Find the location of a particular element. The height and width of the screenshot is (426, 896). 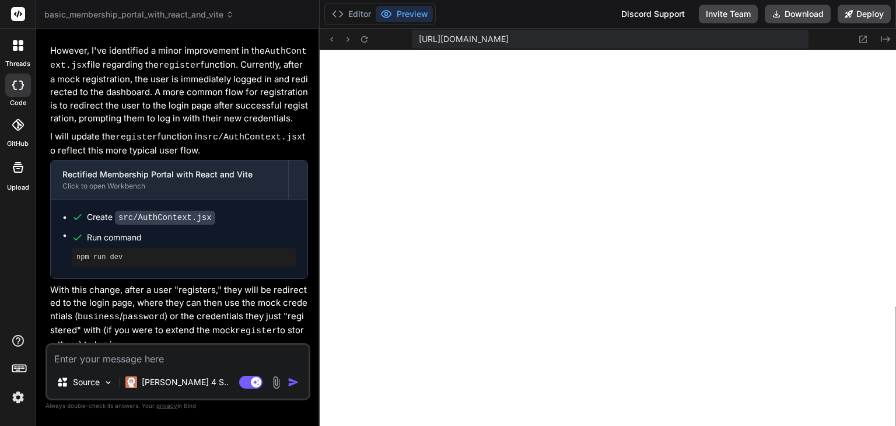

label: code is located at coordinates (18, 103).